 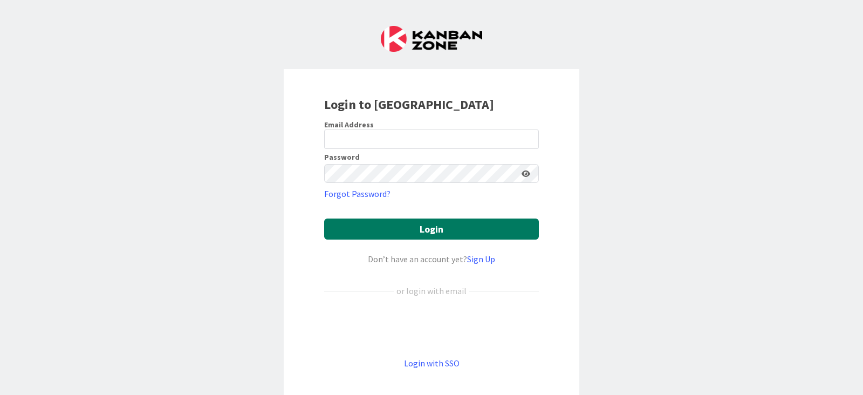 What do you see at coordinates (432, 363) in the screenshot?
I see `a: Login with SSO` at bounding box center [432, 363].